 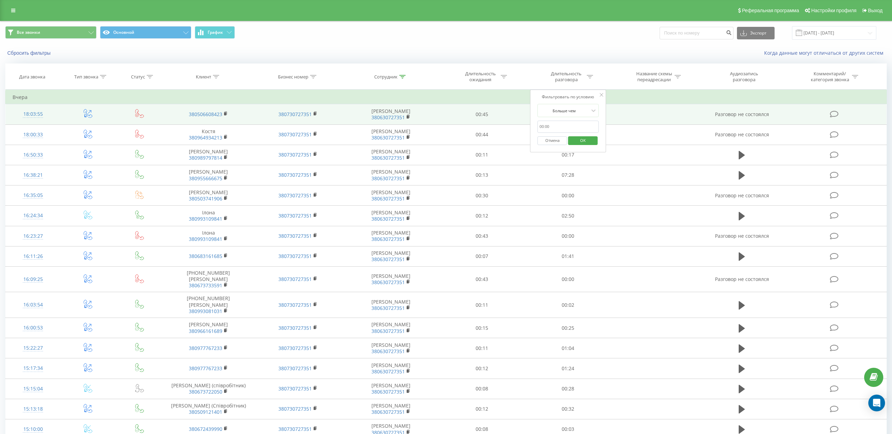 I want to click on td: Ілона, so click(x=208, y=236).